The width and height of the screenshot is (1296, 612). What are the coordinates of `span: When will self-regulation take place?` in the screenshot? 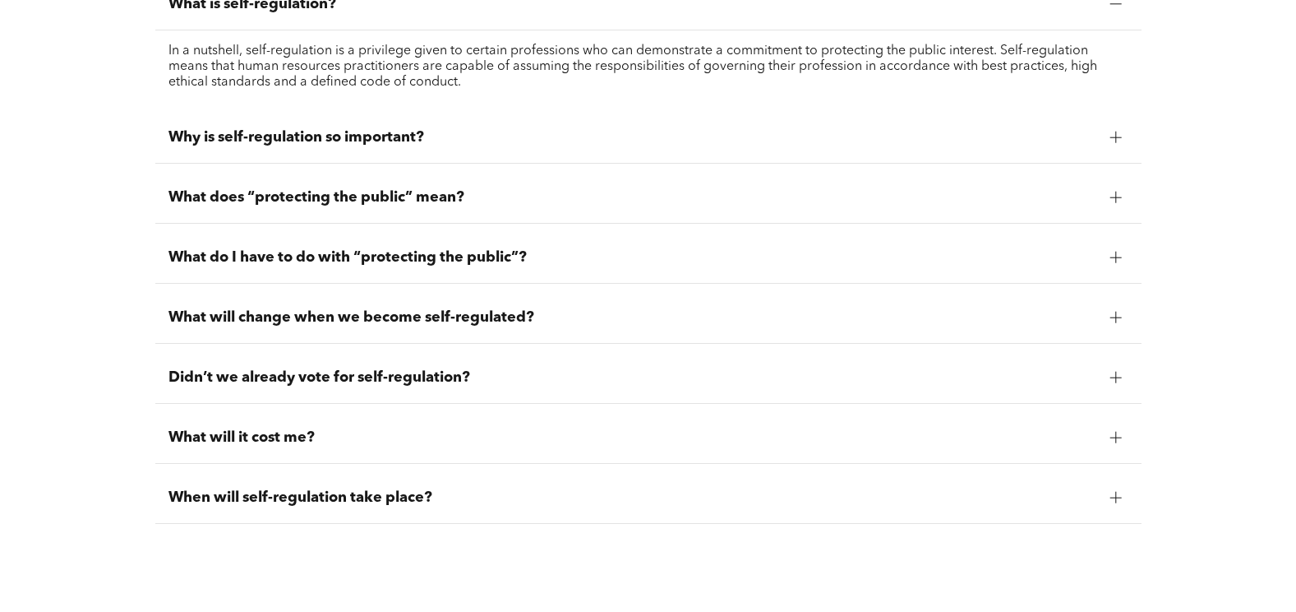 It's located at (633, 497).